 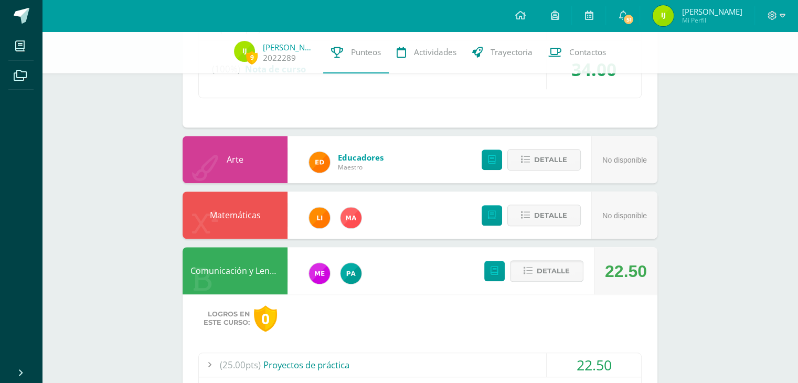 I want to click on img: ed927125212876238b0630303cb5fd71.png, so click(x=319, y=162).